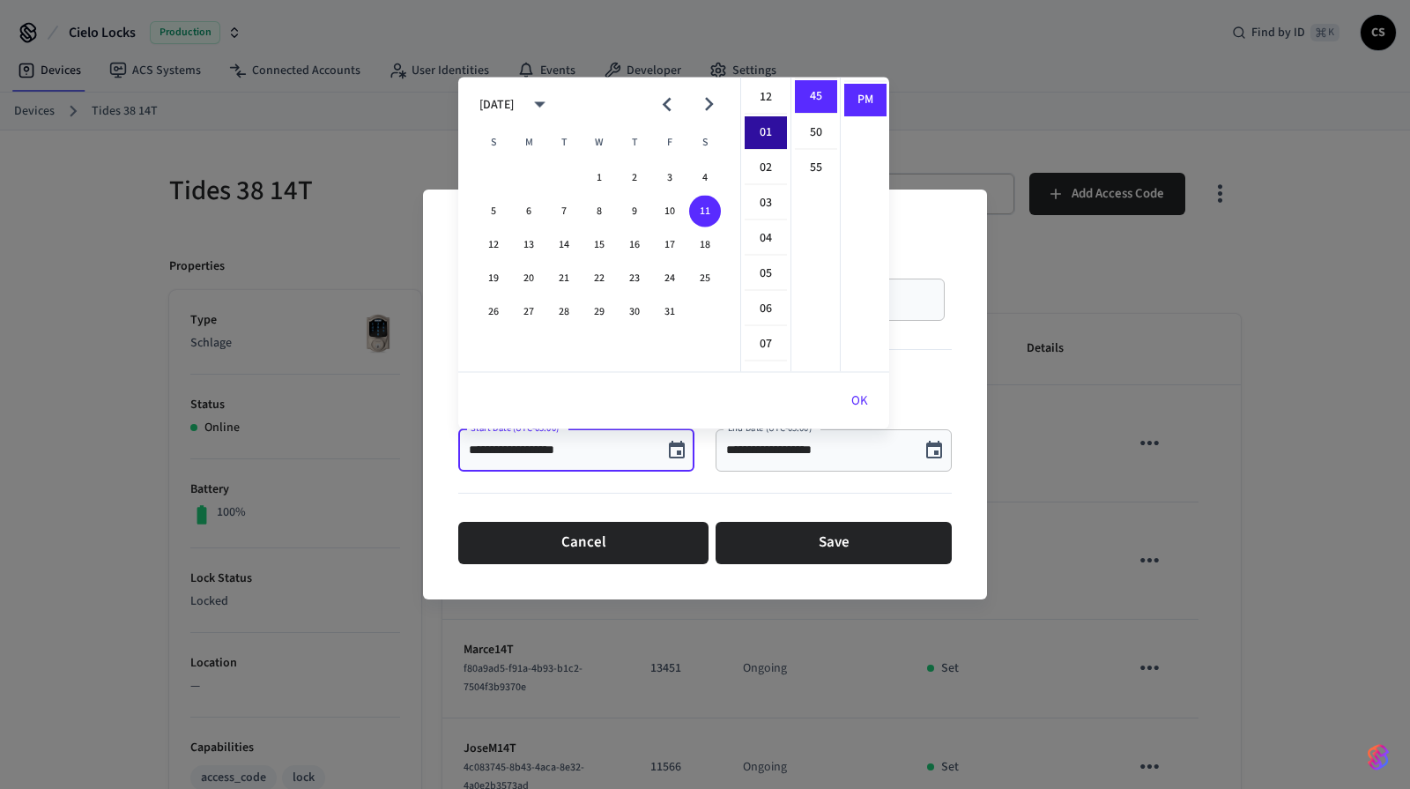  I want to click on button: 21, so click(564, 279).